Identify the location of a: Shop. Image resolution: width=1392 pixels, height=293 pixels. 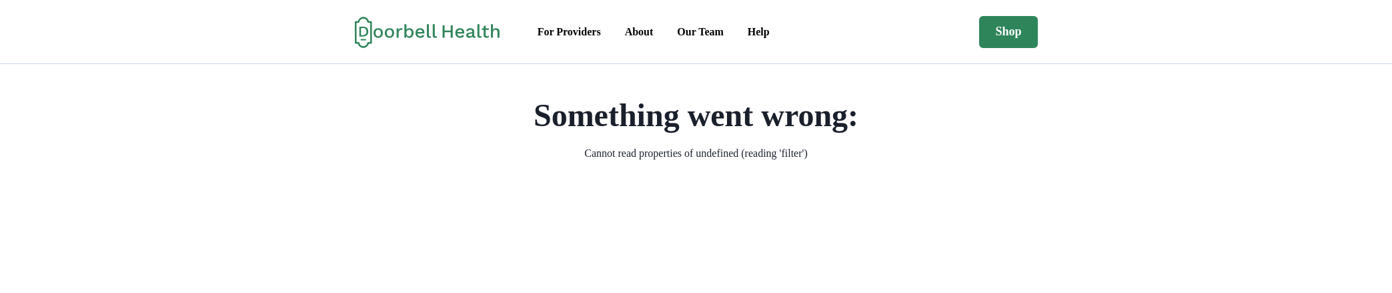
(1008, 32).